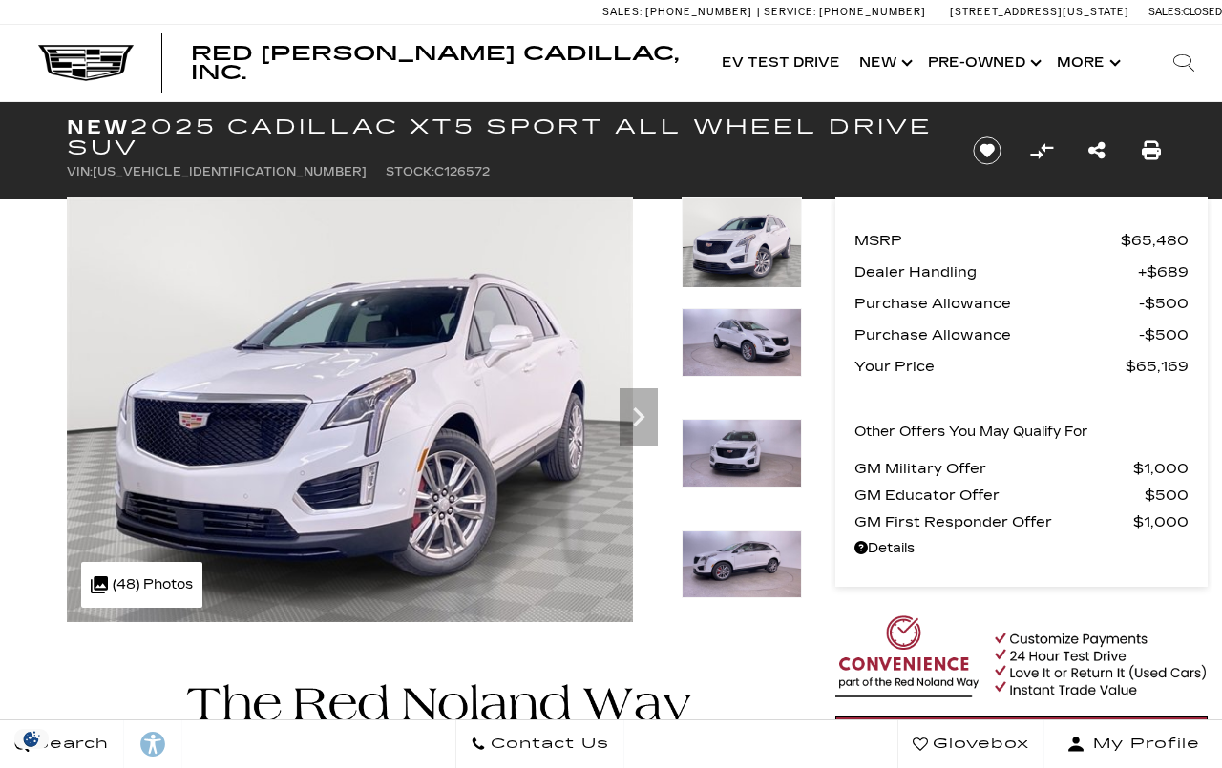 The width and height of the screenshot is (1222, 768). Describe the element at coordinates (789, 11) in the screenshot. I see `span: Service:` at that location.